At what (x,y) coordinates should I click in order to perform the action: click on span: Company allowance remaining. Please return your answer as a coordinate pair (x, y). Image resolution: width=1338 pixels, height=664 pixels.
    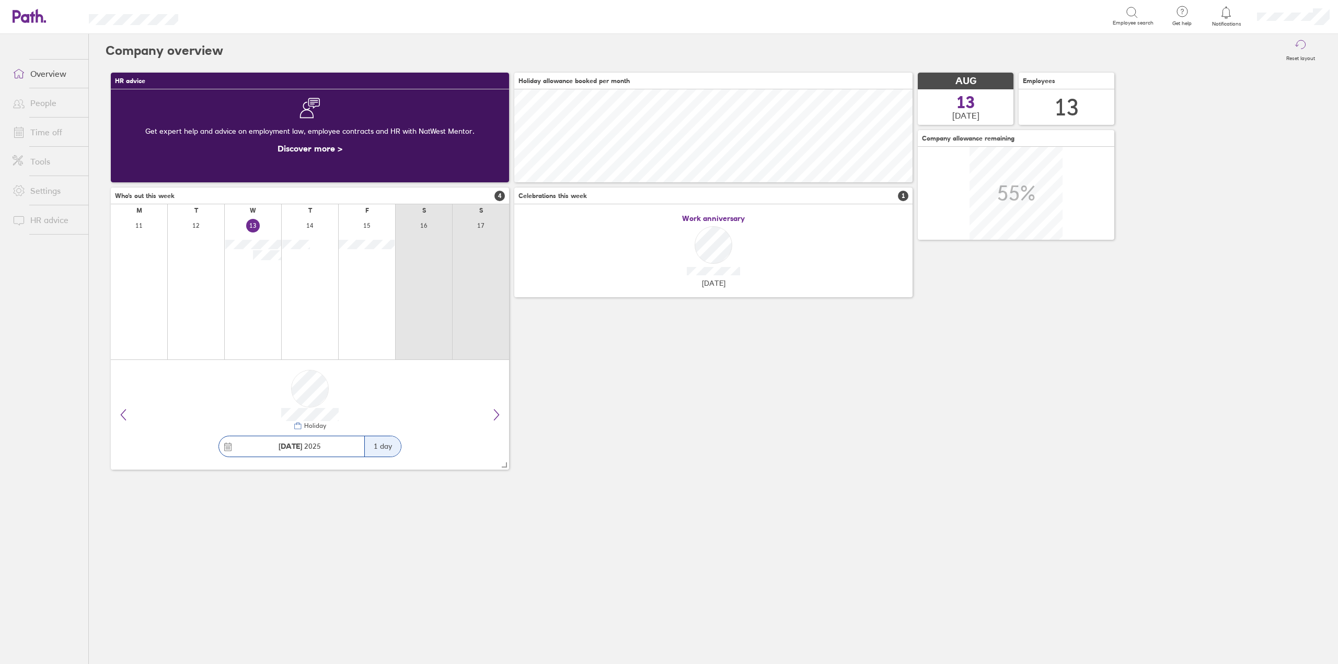
    Looking at the image, I should click on (968, 138).